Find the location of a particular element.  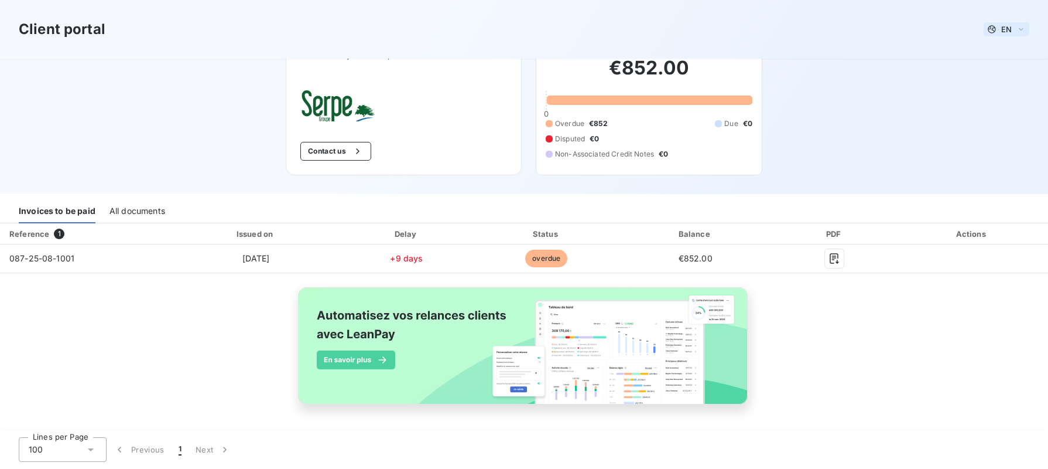

span: €852.00 is located at coordinates (696, 258).